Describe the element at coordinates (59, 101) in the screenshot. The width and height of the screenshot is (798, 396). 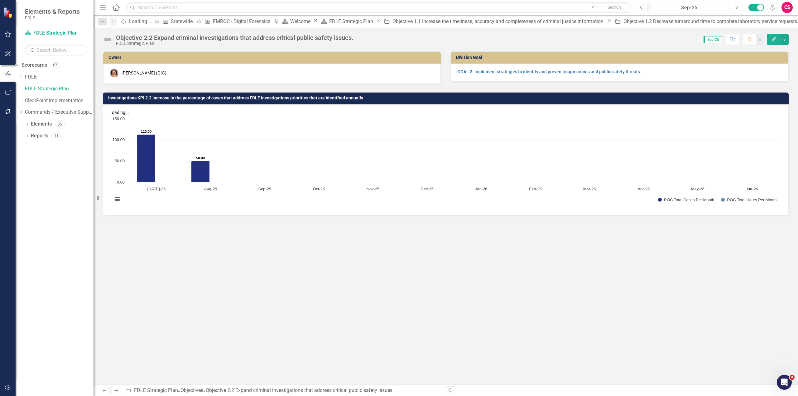
I see `a: ClearPoint Implementation` at that location.